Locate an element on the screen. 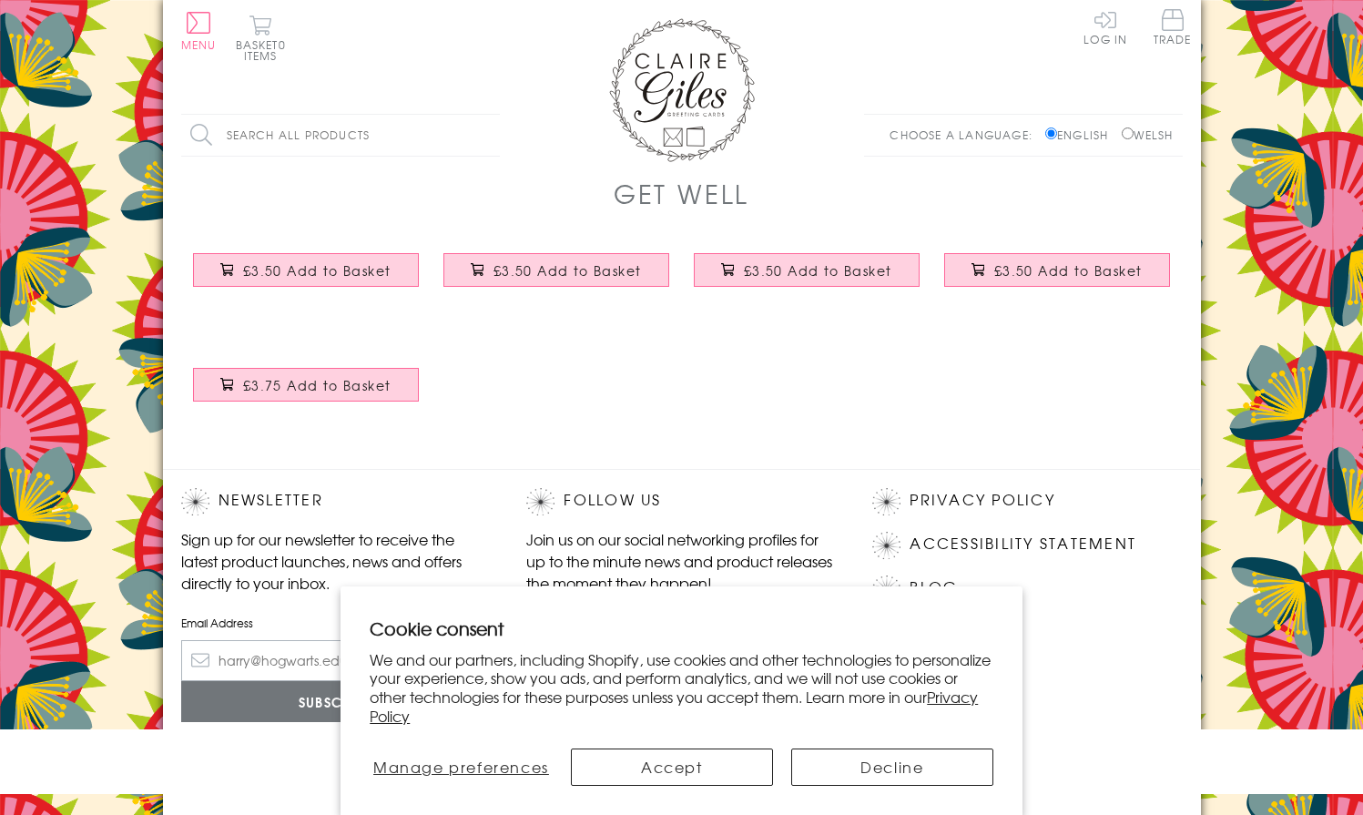 Image resolution: width=1363 pixels, height=815 pixels. a: Get Well Card, Blue Star, Get Well Soon, Embellished with a shiny padded star £3.50 Add to Basket is located at coordinates (1057, 279).